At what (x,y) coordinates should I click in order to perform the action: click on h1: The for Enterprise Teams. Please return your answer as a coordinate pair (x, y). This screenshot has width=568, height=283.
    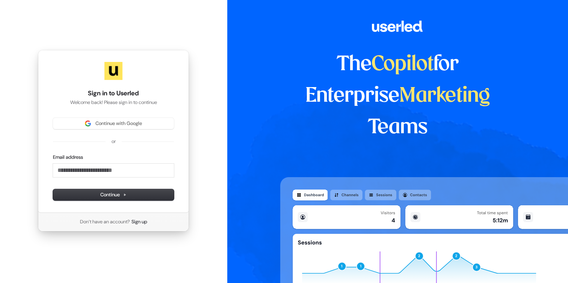
    Looking at the image, I should click on (398, 96).